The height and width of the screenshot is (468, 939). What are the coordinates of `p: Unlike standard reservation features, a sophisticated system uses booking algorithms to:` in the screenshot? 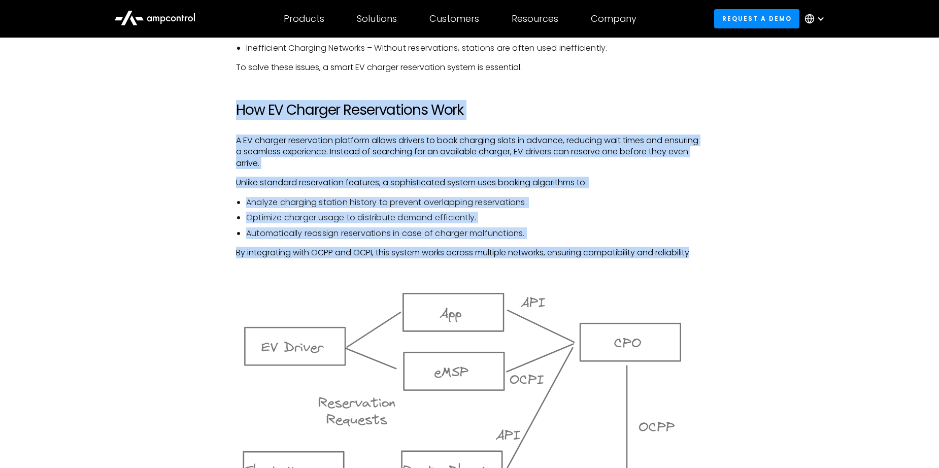 It's located at (469, 183).